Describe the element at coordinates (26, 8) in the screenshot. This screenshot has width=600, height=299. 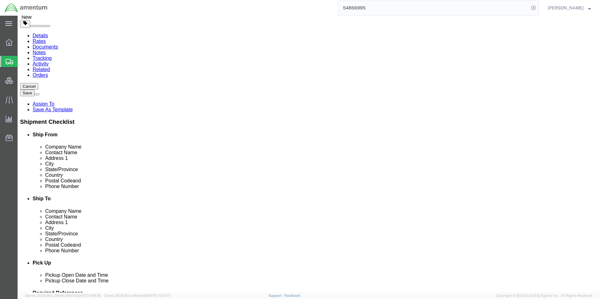
I see `img: logo` at that location.